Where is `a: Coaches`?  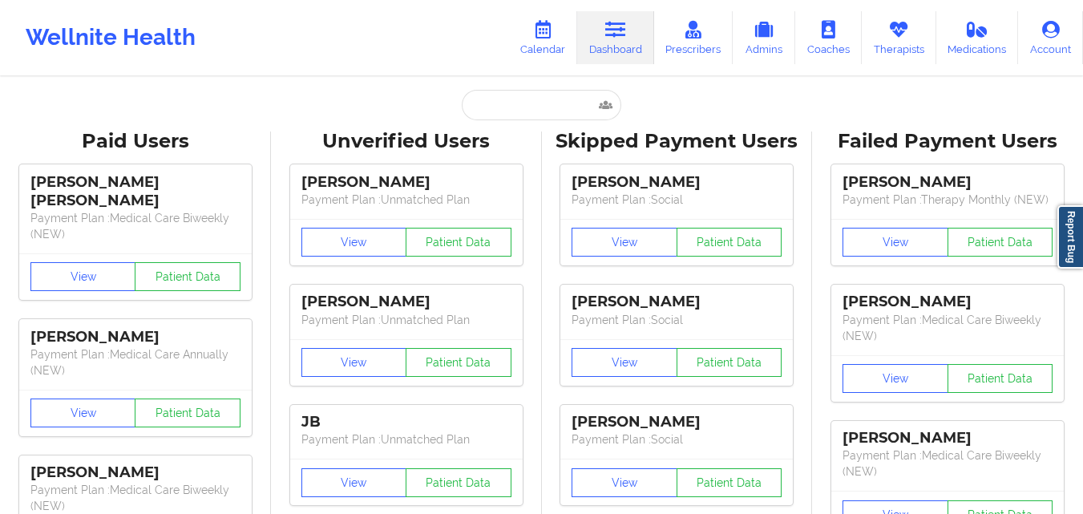
a: Coaches is located at coordinates (828, 38).